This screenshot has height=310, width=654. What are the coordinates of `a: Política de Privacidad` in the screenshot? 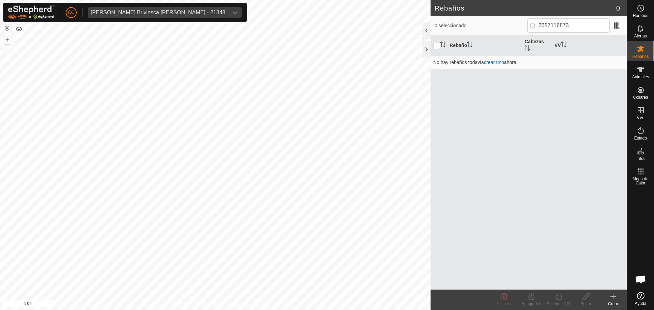 It's located at (200, 305).